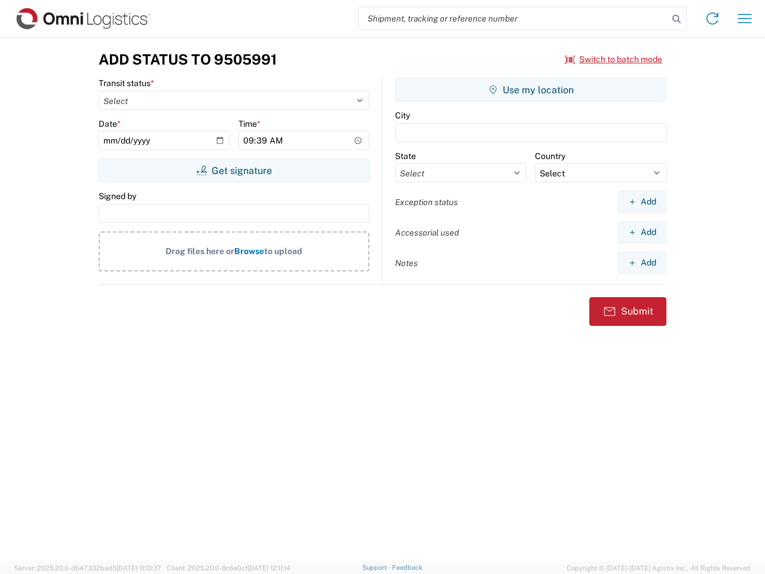 The width and height of the screenshot is (765, 574). What do you see at coordinates (406, 263) in the screenshot?
I see `label: Notes` at bounding box center [406, 263].